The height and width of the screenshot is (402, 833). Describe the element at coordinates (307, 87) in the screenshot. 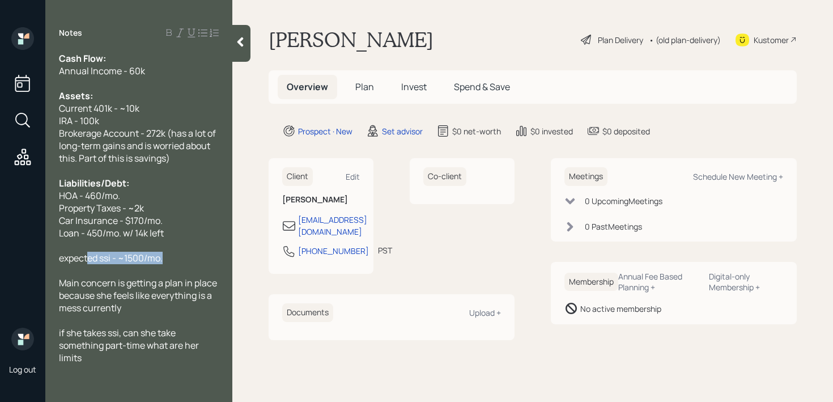

I see `span: Overview` at that location.